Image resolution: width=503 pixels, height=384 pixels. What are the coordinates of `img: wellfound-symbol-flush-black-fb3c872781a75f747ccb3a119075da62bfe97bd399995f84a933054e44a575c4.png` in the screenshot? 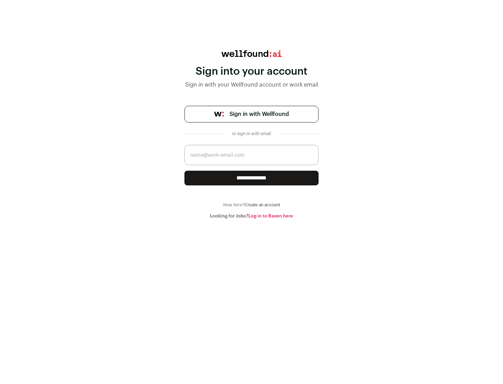 It's located at (219, 114).